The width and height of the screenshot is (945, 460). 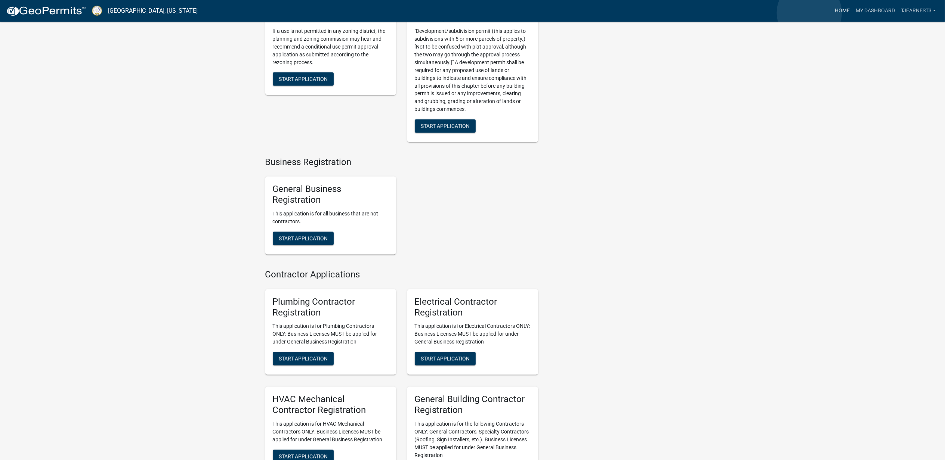 I want to click on a: Home, so click(x=842, y=11).